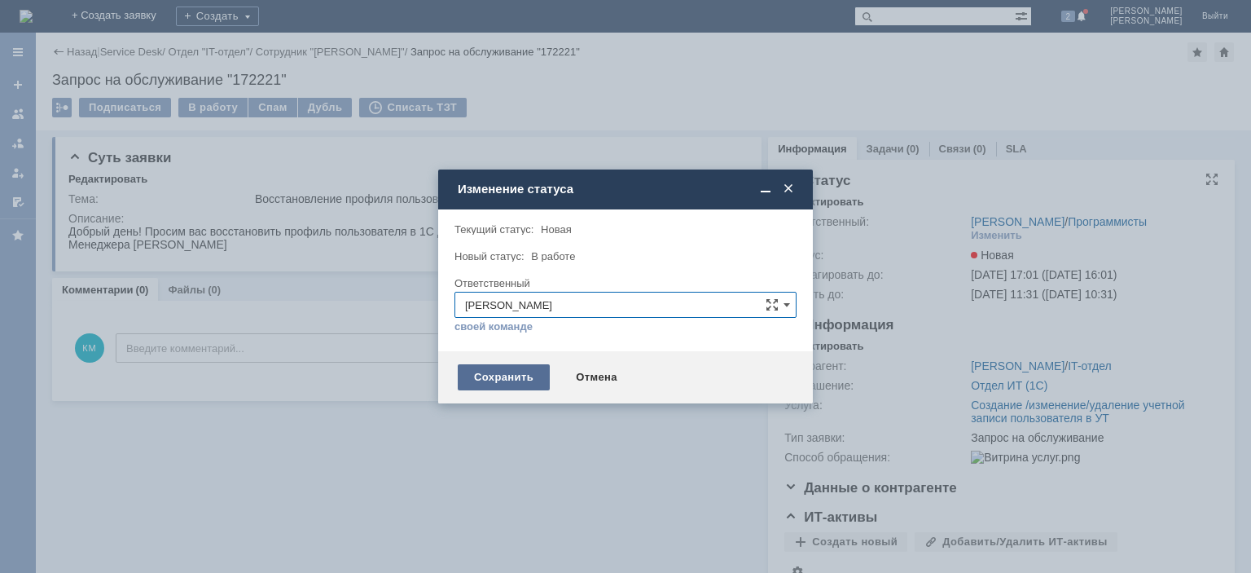 This screenshot has height=573, width=1251. I want to click on span: Закрыть, so click(788, 189).